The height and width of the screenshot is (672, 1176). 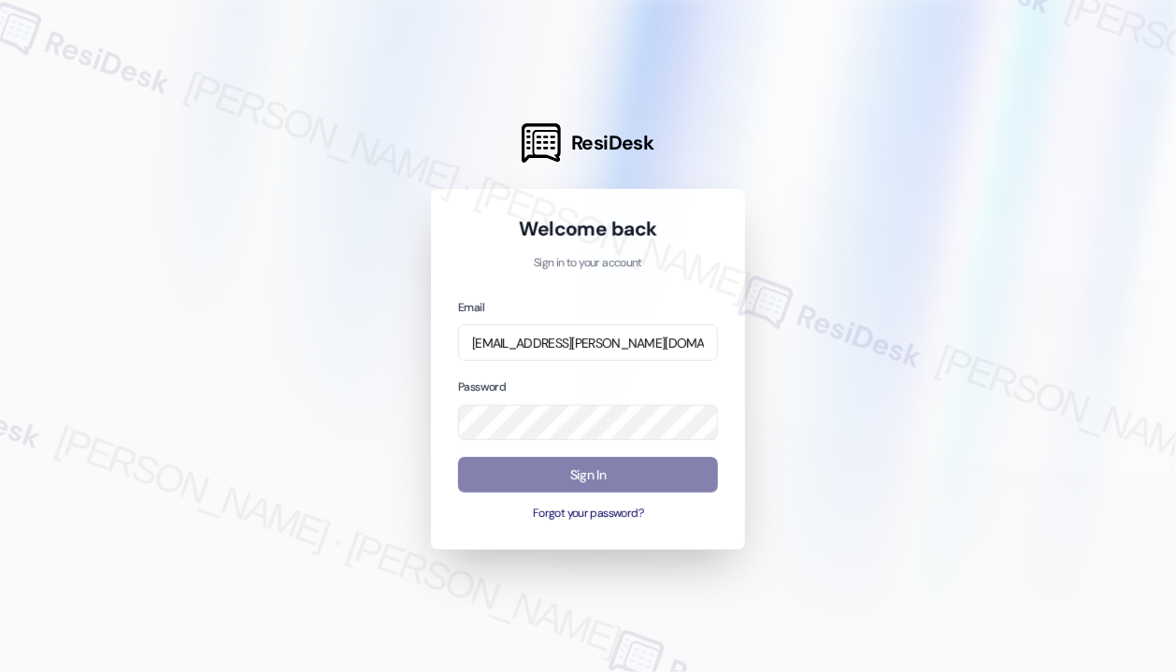 I want to click on label: Password, so click(x=482, y=387).